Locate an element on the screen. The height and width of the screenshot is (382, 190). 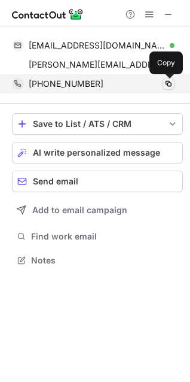
button: save-profile-one-click is located at coordinates (98, 124).